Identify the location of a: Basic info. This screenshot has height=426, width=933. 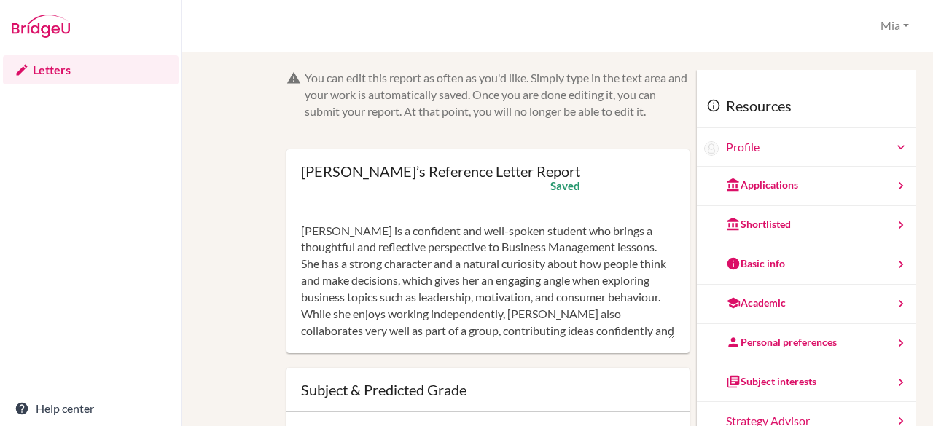
(806, 265).